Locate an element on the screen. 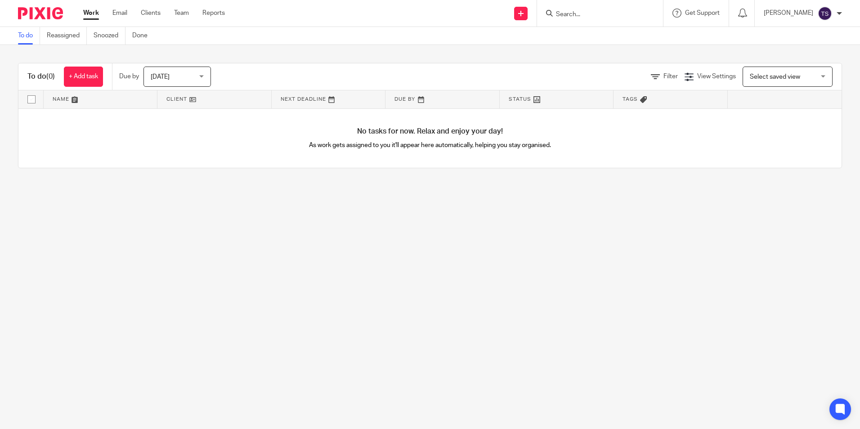 This screenshot has width=860, height=429. h4: No tasks for now. Relax and enjoy your day! is located at coordinates (430, 131).